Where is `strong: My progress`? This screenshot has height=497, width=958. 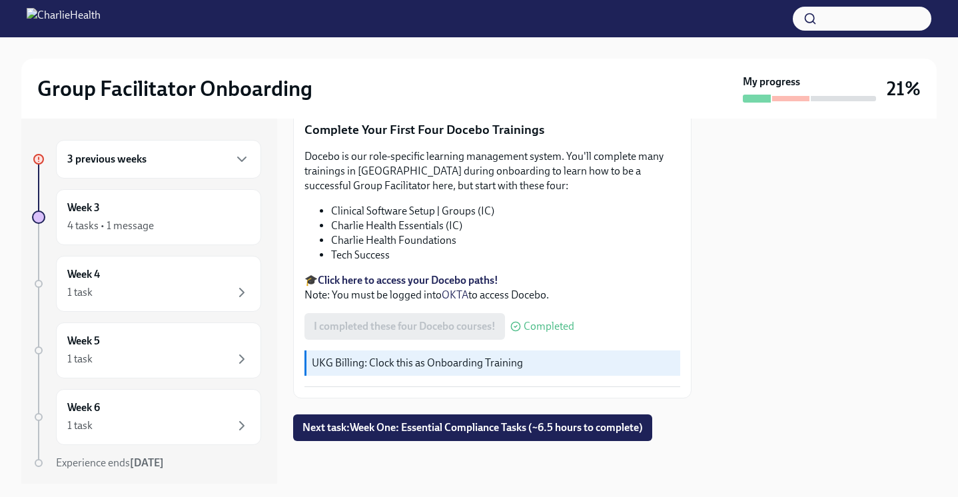 strong: My progress is located at coordinates (772, 82).